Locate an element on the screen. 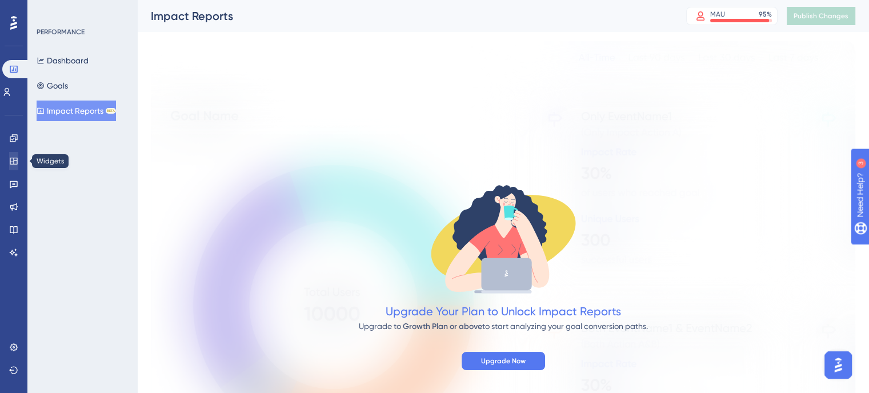  div: MAU is located at coordinates (718, 14).